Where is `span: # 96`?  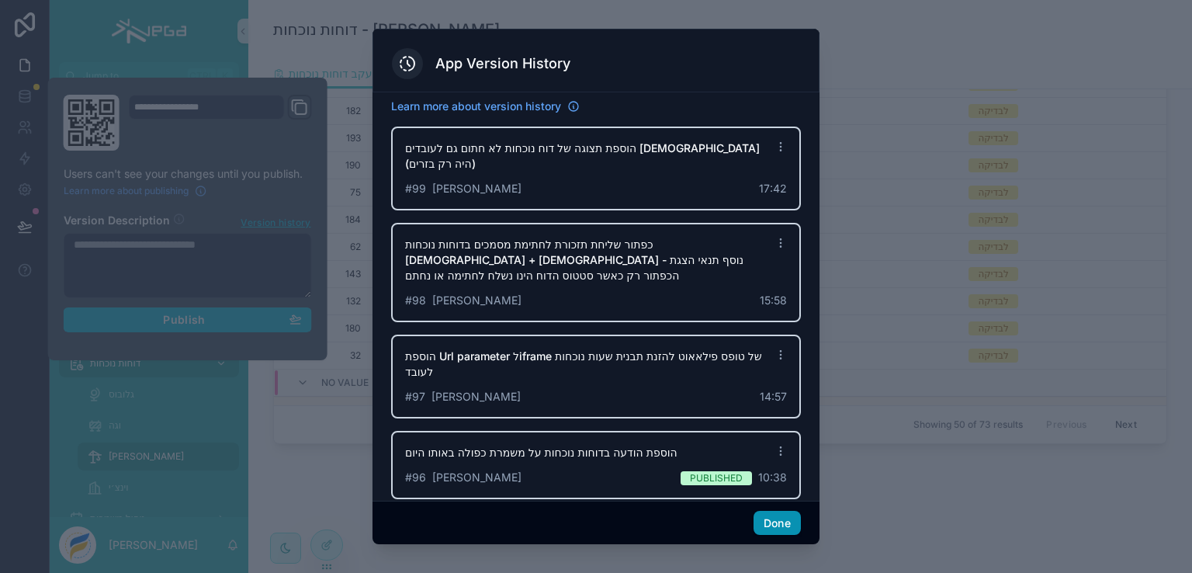
span: # 96 is located at coordinates (463, 477).